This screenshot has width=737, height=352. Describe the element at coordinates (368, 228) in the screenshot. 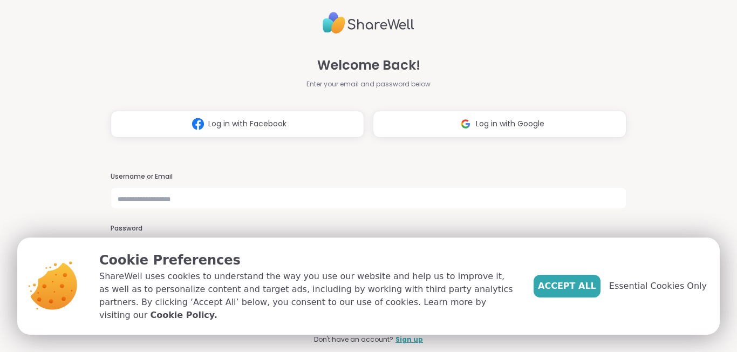

I see `h3: Password` at that location.